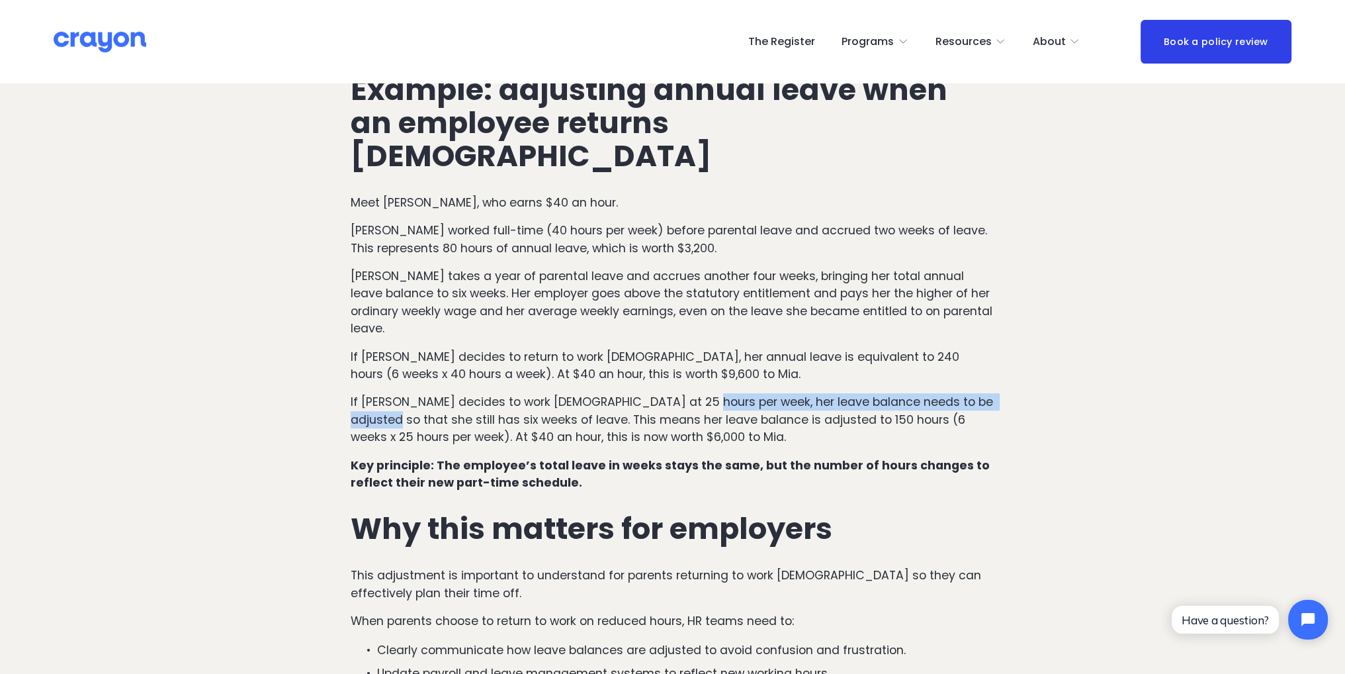  I want to click on span: Programs, so click(867, 42).